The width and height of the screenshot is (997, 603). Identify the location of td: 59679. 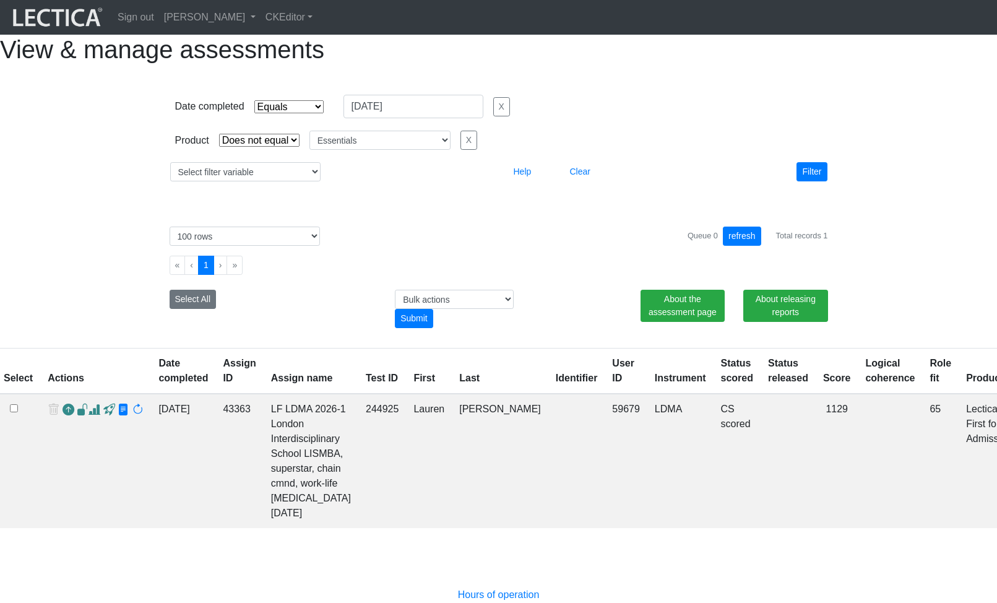
(626, 460).